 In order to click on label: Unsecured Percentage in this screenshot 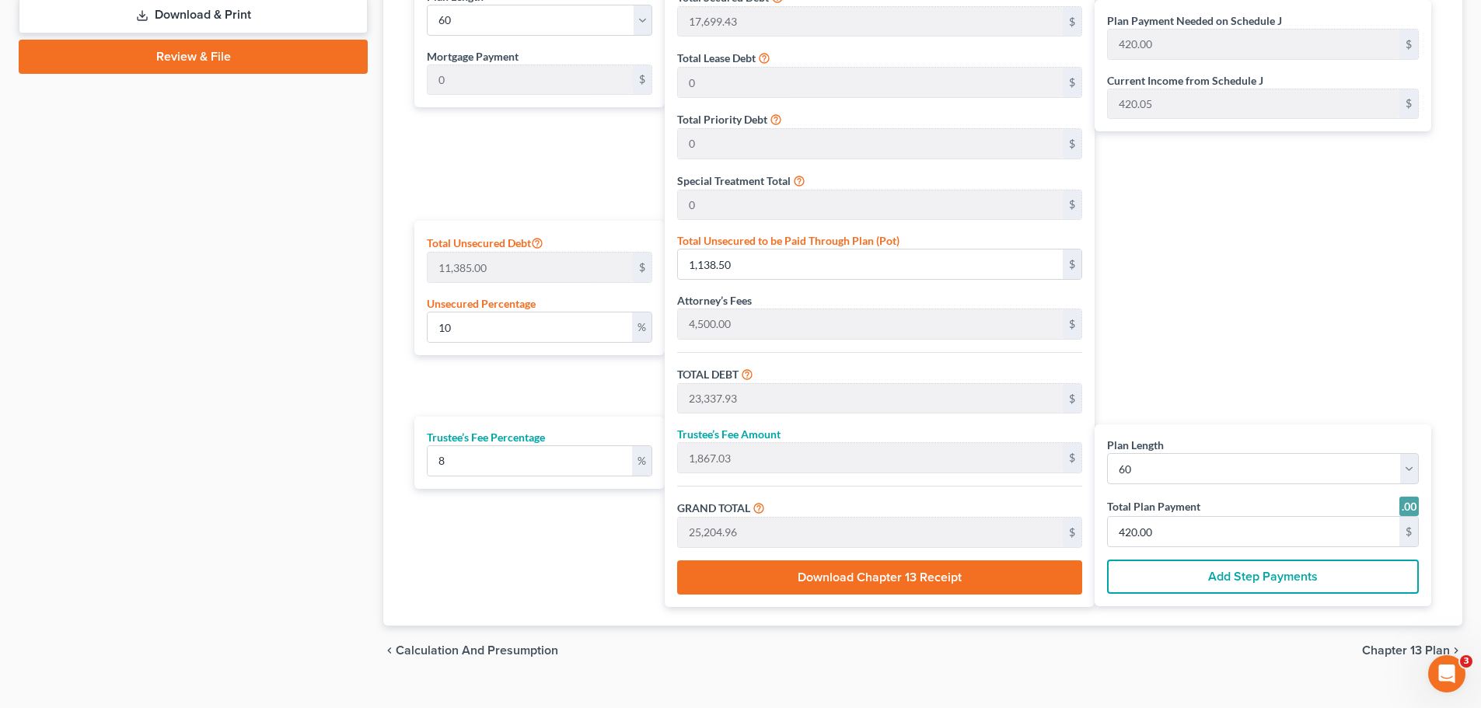, I will do `click(481, 303)`.